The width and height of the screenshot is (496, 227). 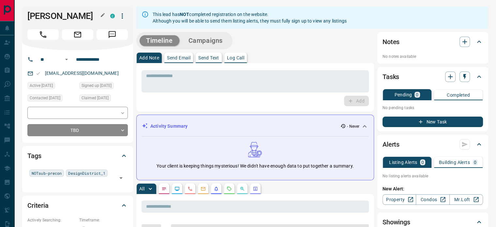 I want to click on div: Activity Summary- Never, so click(x=255, y=126).